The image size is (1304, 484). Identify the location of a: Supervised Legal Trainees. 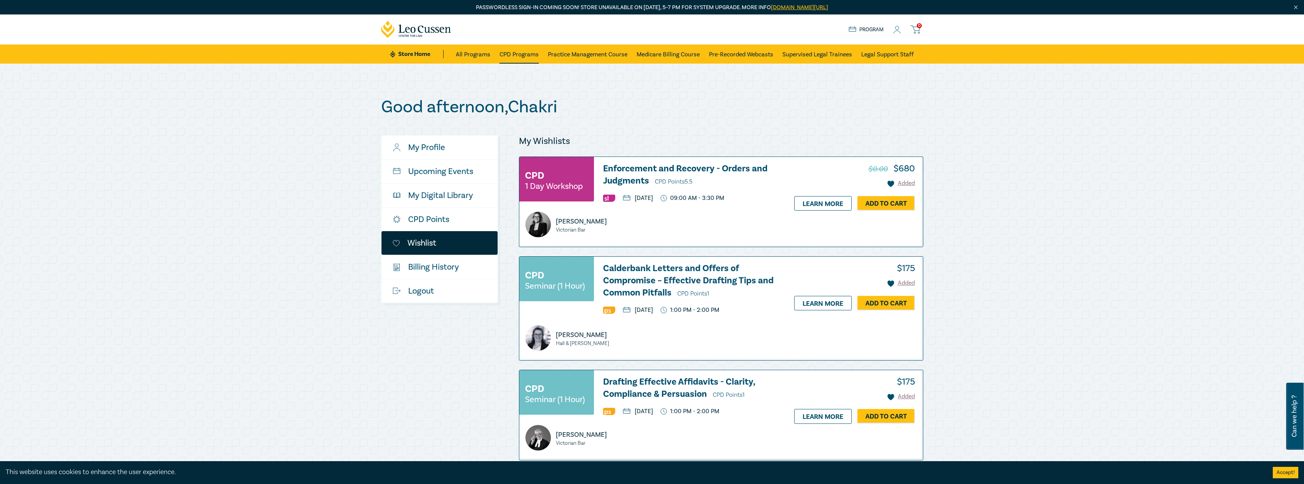
(817, 54).